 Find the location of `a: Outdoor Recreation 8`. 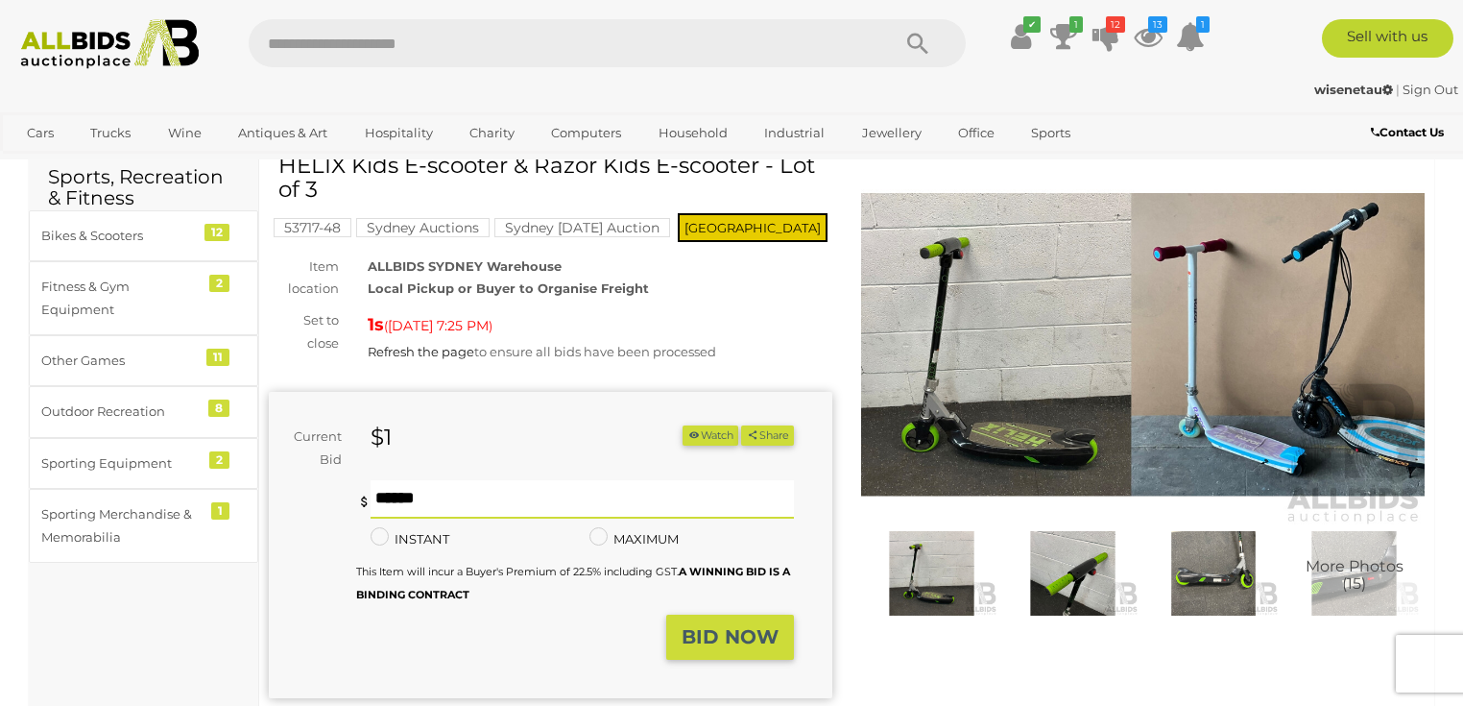

a: Outdoor Recreation 8 is located at coordinates (143, 411).